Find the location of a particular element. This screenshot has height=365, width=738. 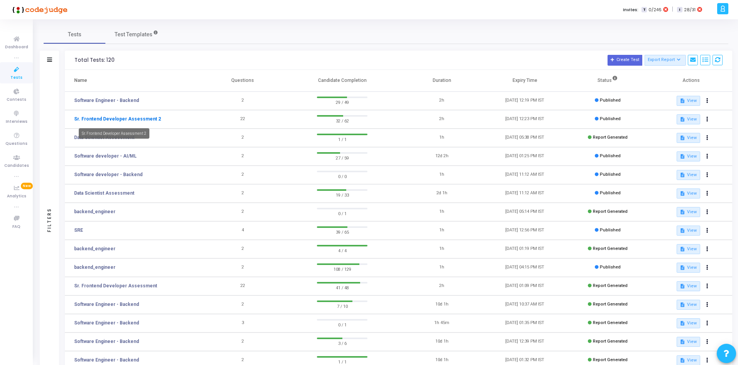

td: 12d 2h is located at coordinates (442, 156).